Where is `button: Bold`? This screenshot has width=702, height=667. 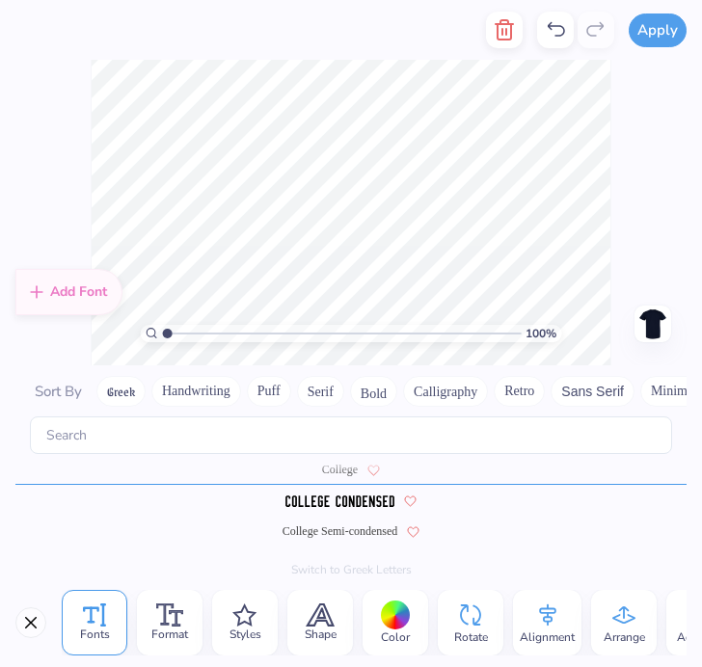 button: Bold is located at coordinates (373, 392).